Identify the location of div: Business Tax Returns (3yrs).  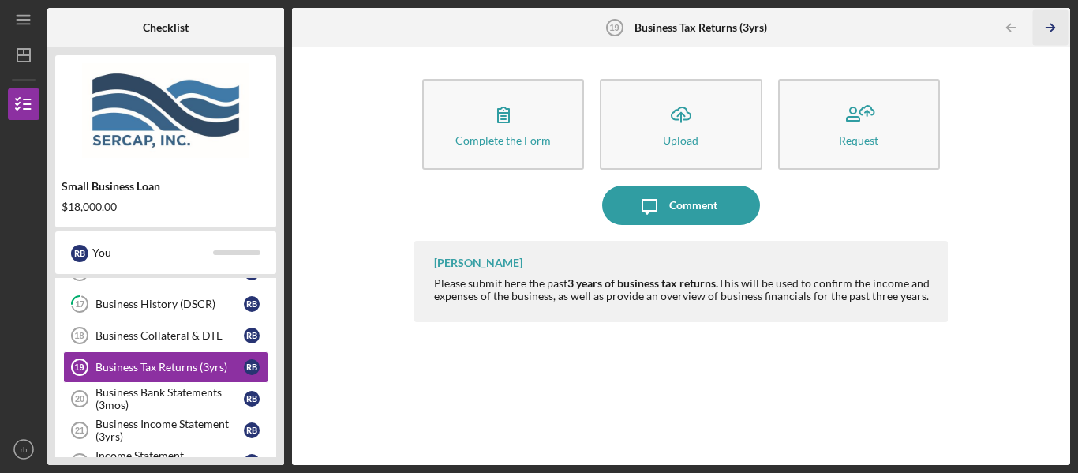
(170, 367).